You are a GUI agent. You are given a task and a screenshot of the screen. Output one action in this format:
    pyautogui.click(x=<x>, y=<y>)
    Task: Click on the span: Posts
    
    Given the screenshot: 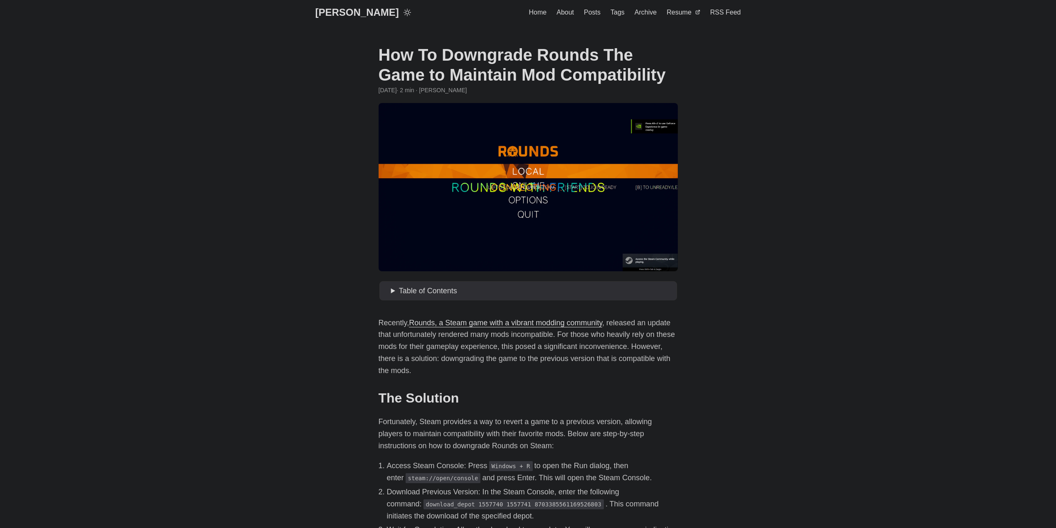 What is the action you would take?
    pyautogui.click(x=592, y=12)
    